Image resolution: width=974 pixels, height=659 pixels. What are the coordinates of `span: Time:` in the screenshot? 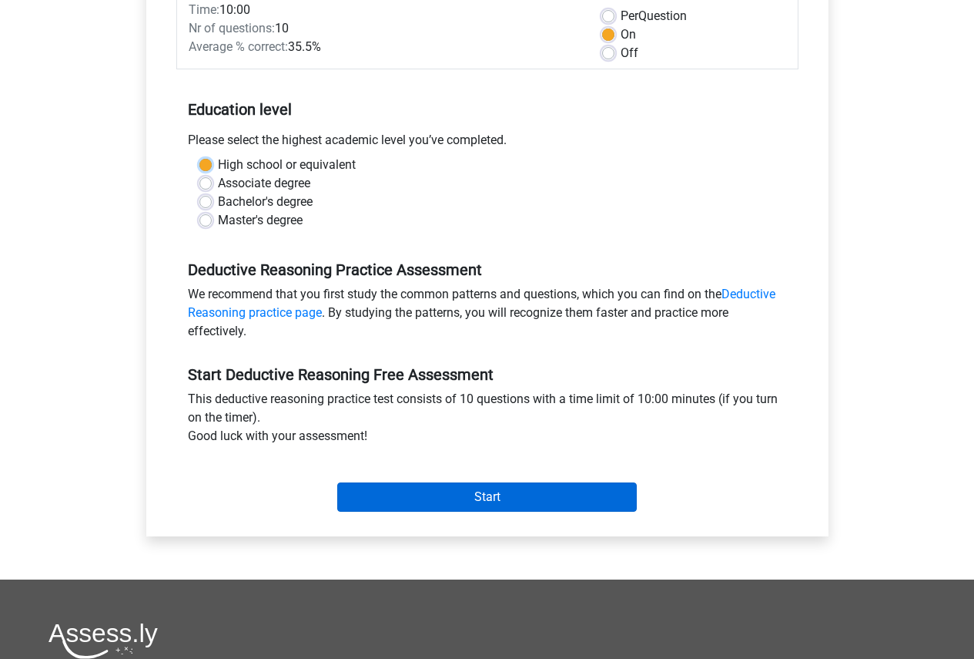 It's located at (204, 9).